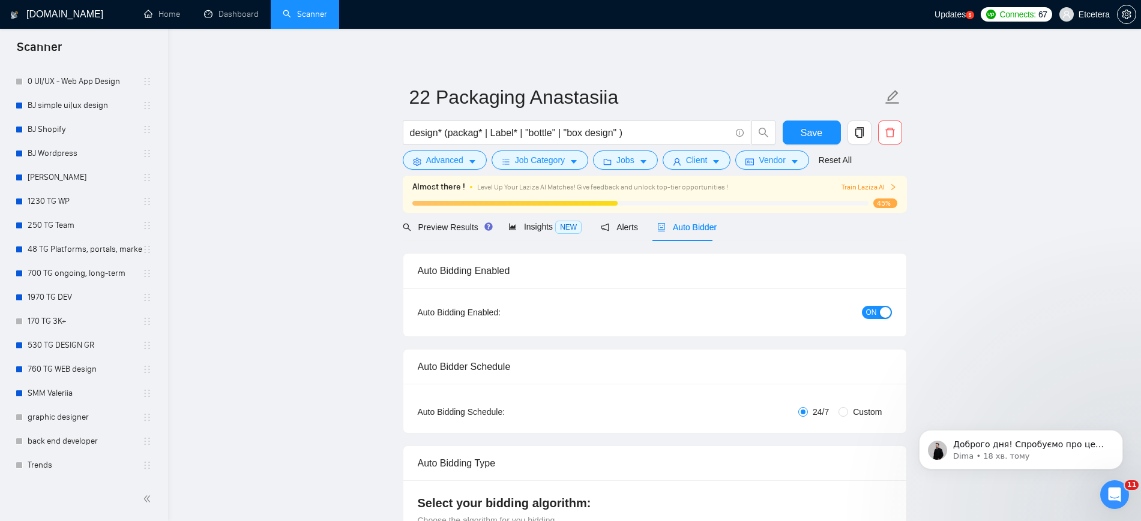 The image size is (1141, 521). What do you see at coordinates (739, 133) in the screenshot?
I see `span: info-circle` at bounding box center [739, 133].